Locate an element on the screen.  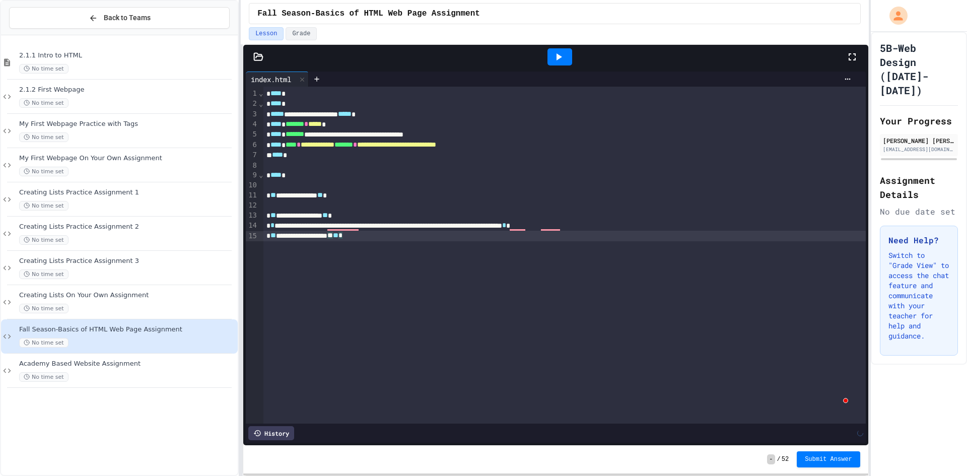
span: 2.1.2 First Webpage is located at coordinates (127, 90).